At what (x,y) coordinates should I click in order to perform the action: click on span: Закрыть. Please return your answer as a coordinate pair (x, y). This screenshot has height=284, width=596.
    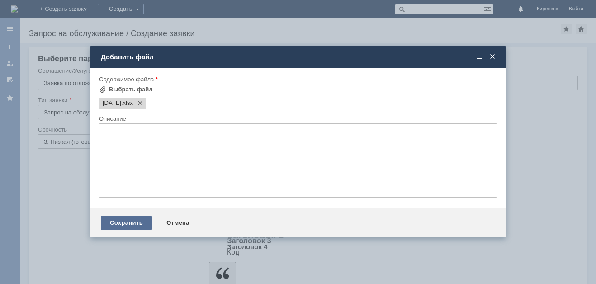
    Looking at the image, I should click on (492, 57).